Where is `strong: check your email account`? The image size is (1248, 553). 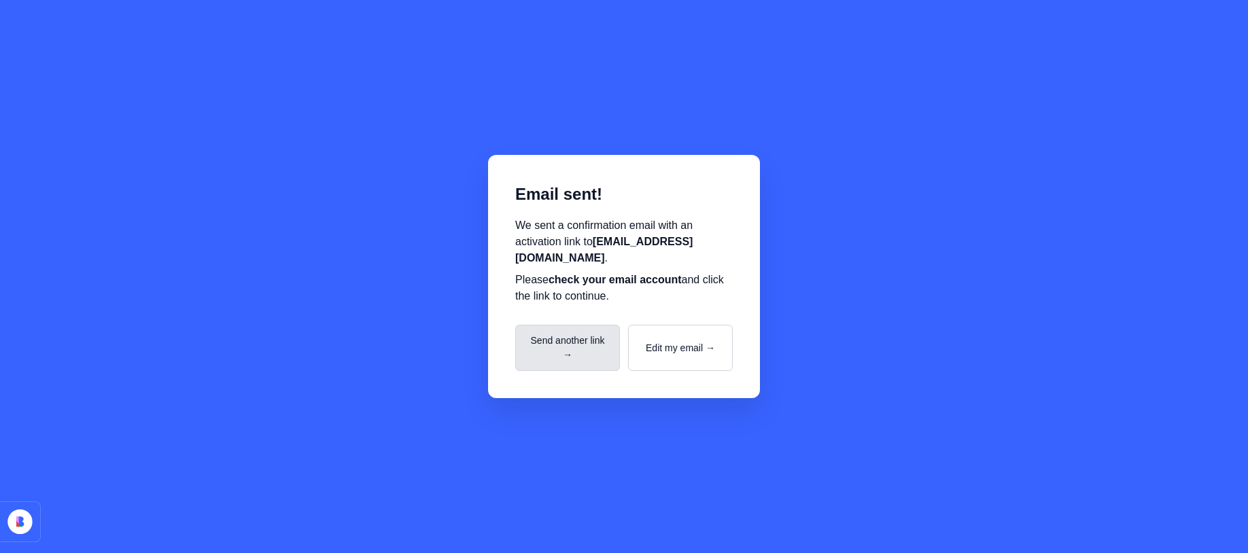
strong: check your email account is located at coordinates (615, 279).